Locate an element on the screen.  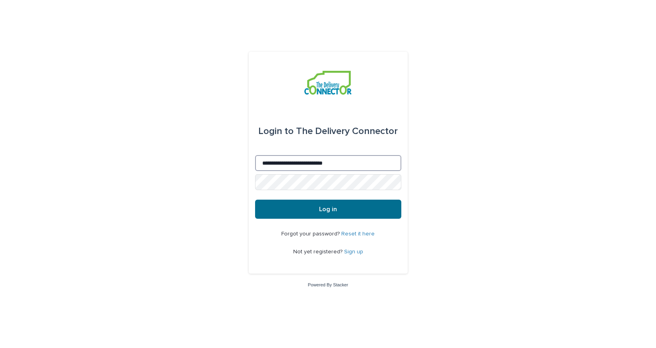
span: Log in is located at coordinates (328, 209).